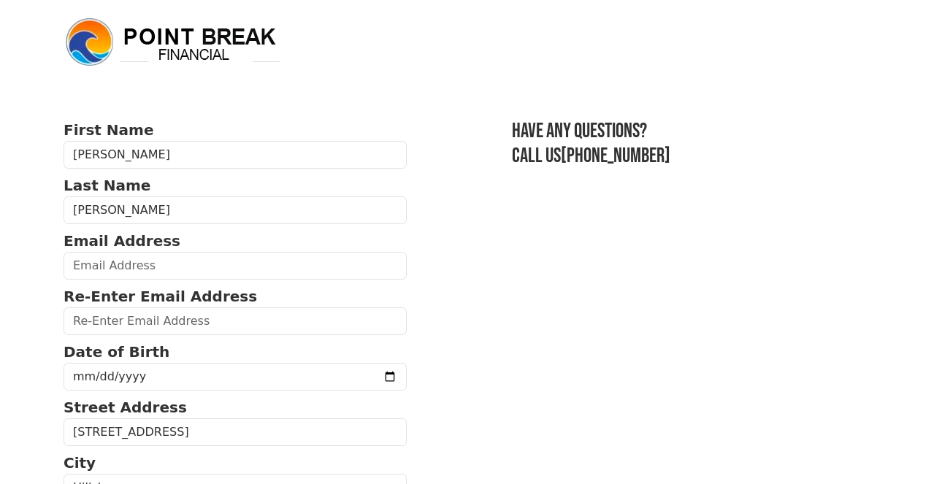  I want to click on input: Re-Enter Email Address, so click(235, 321).